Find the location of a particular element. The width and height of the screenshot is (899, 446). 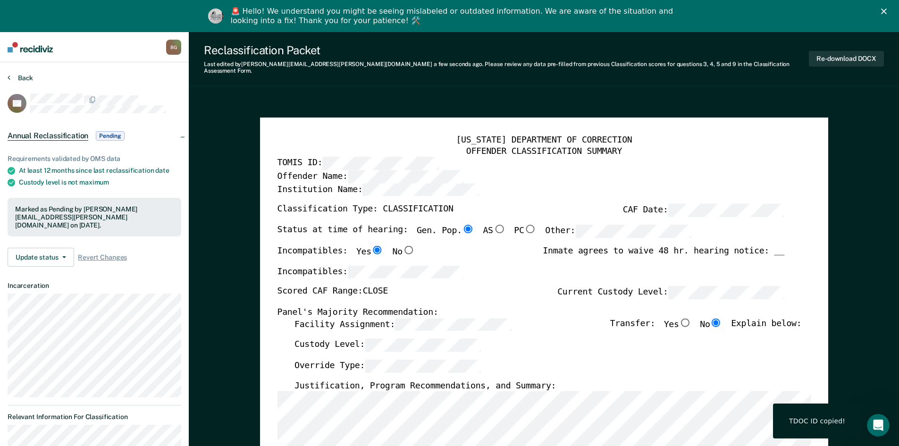

input: Custody Level: is located at coordinates (423, 345).